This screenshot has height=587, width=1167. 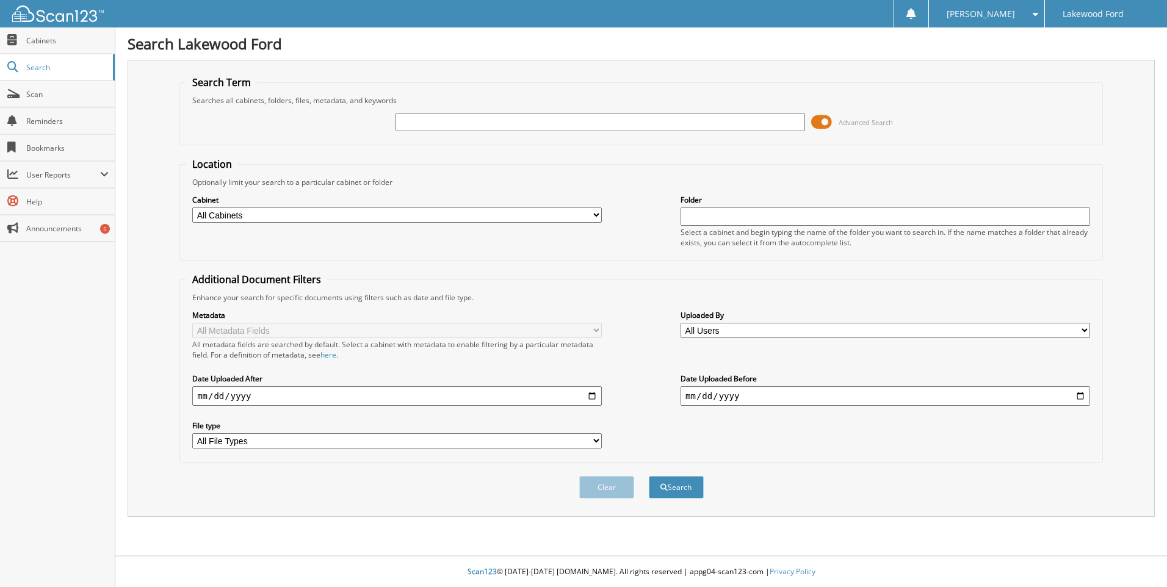 I want to click on label: Uploaded By, so click(x=885, y=315).